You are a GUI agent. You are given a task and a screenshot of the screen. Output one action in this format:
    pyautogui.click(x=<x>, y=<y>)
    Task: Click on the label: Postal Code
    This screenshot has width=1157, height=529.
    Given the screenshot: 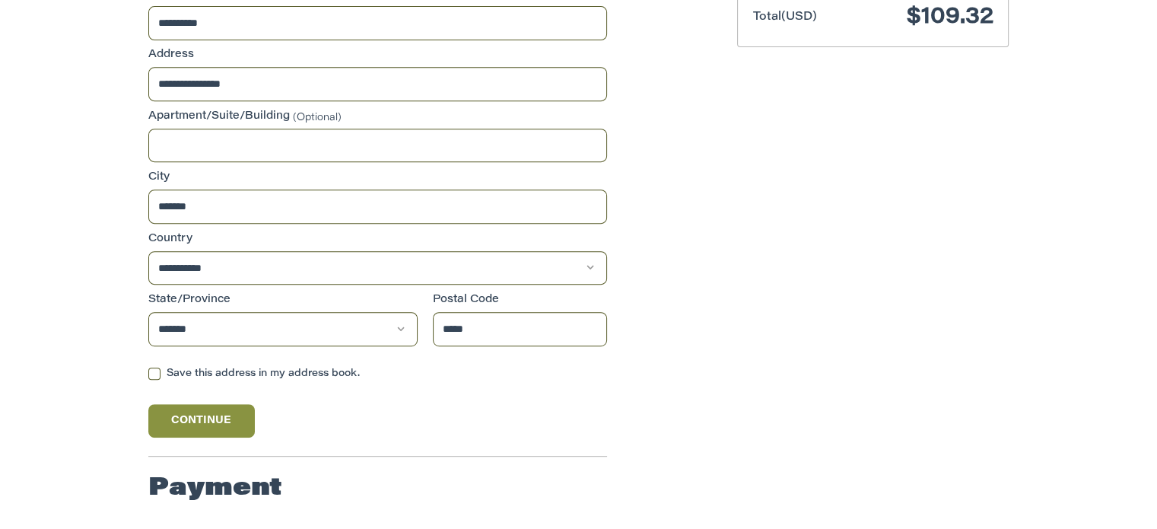 What is the action you would take?
    pyautogui.click(x=520, y=300)
    